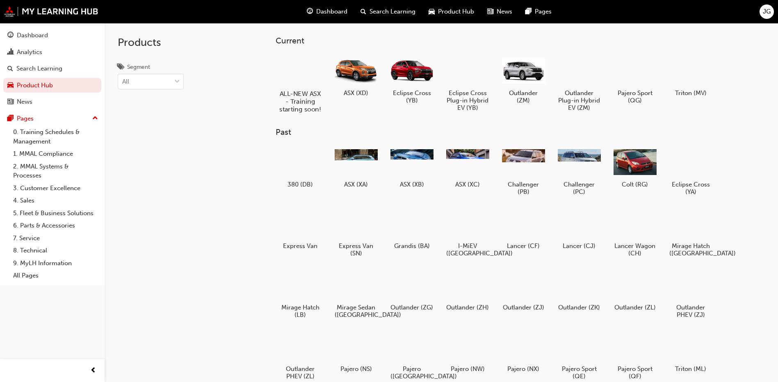 The height and width of the screenshot is (382, 778). Describe the element at coordinates (356, 93) in the screenshot. I see `h5: ASX (XD)` at that location.